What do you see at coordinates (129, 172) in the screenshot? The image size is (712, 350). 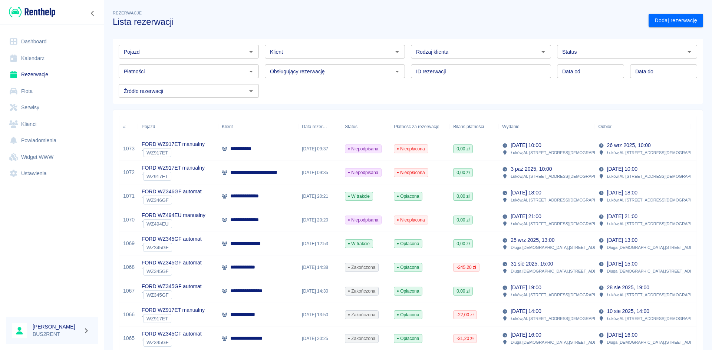 I see `a: 1072` at bounding box center [129, 172].